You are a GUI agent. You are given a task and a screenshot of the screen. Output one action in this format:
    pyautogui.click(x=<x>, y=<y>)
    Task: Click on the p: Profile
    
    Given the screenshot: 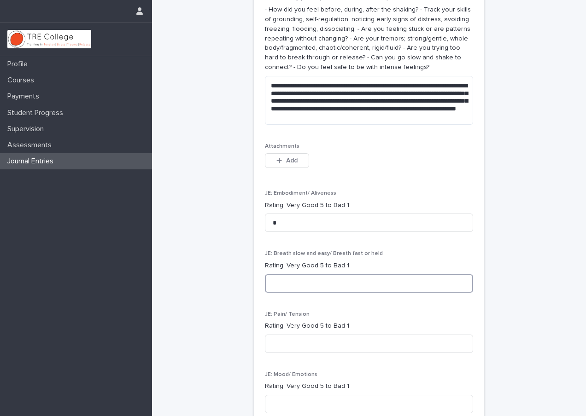 What is the action you would take?
    pyautogui.click(x=19, y=64)
    